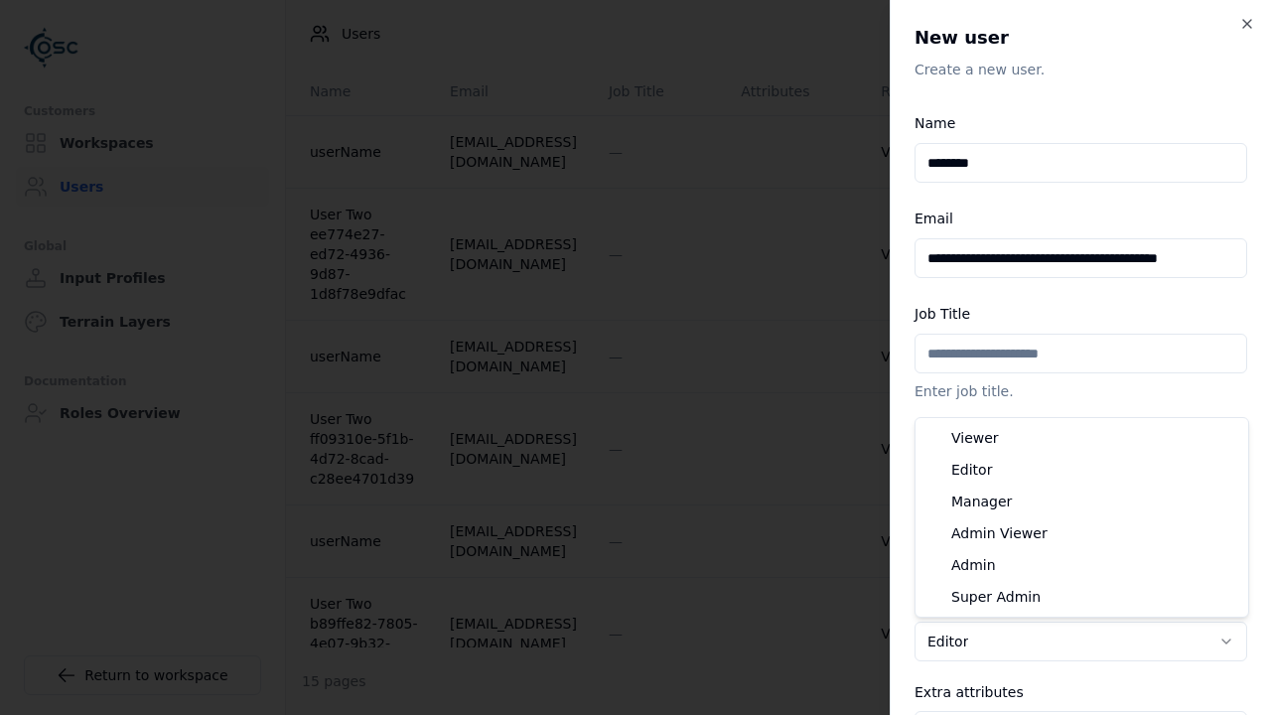 The image size is (1271, 715). I want to click on span: Admin, so click(973, 565).